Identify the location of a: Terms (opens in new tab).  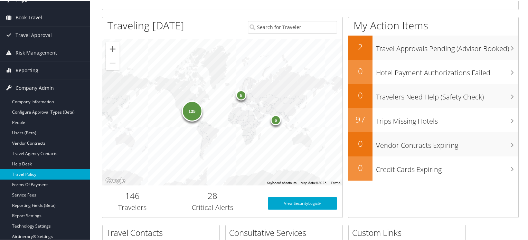
(335, 182).